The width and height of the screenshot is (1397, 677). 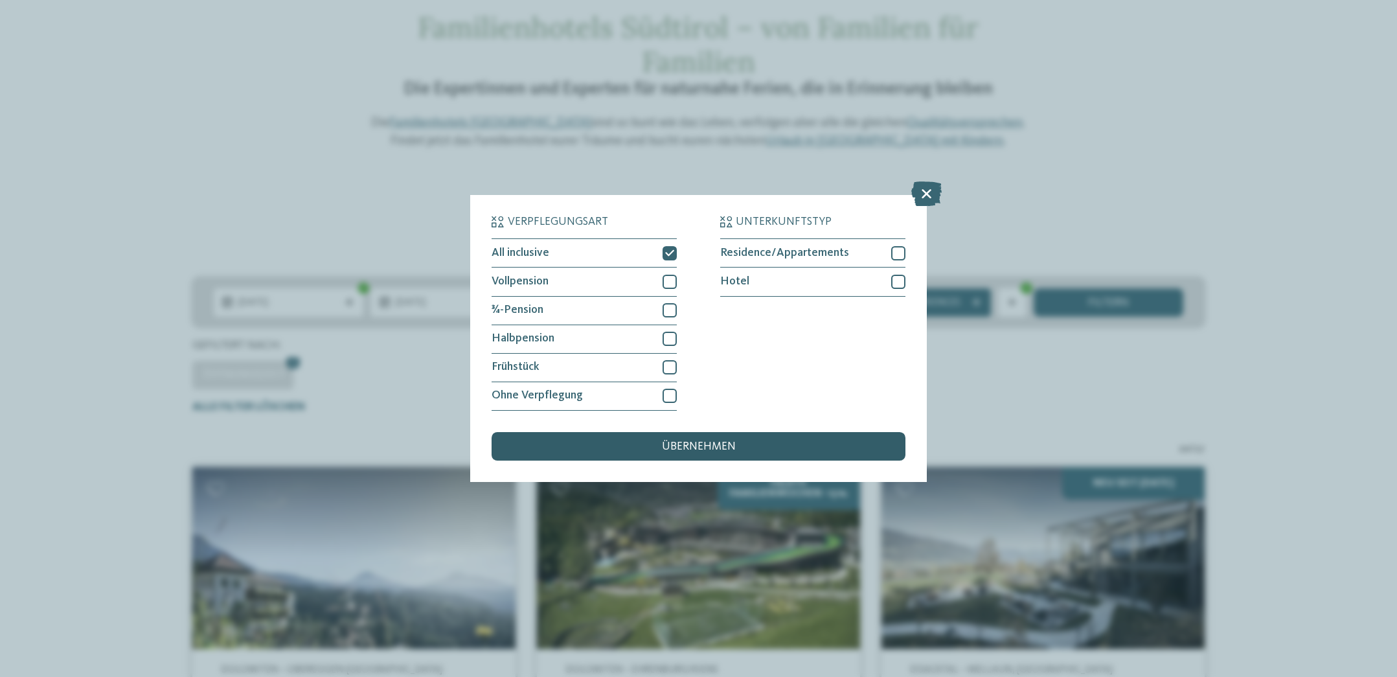 I want to click on span: All inclusive, so click(x=520, y=253).